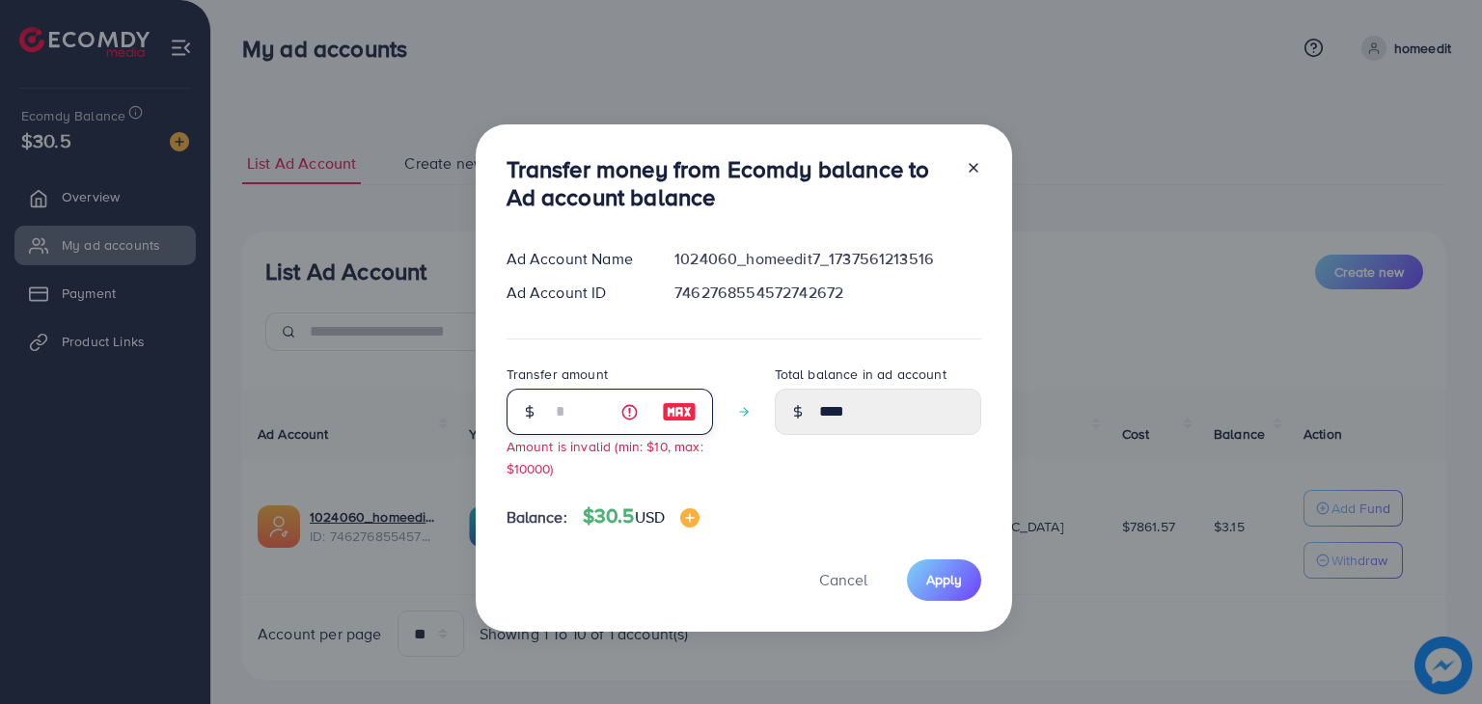  Describe the element at coordinates (843, 580) in the screenshot. I see `span: Cancel` at that location.